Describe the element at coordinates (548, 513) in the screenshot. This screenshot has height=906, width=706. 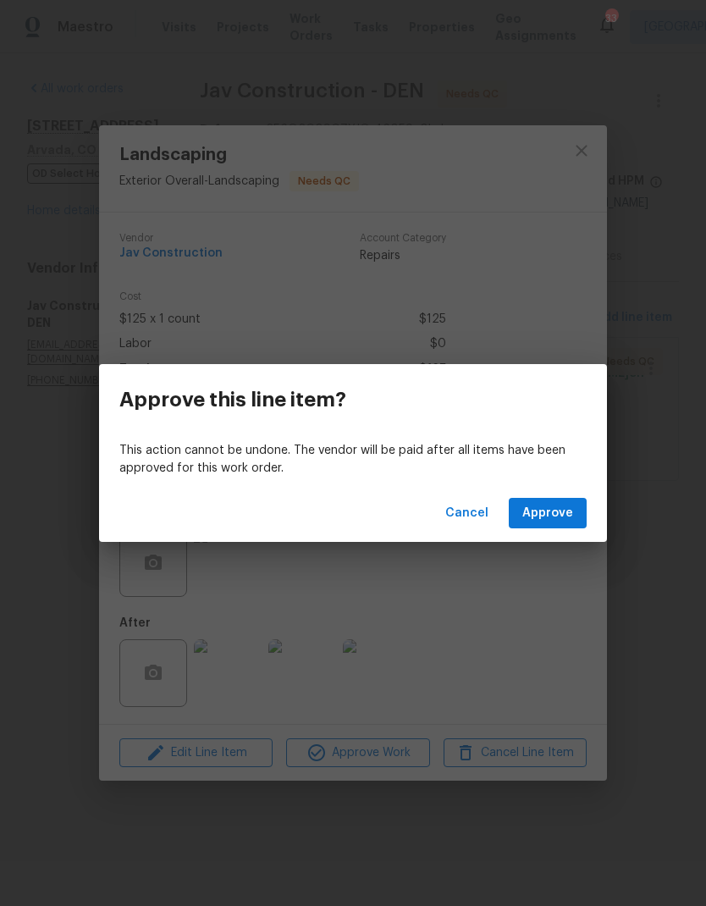
I see `span: Approve` at that location.